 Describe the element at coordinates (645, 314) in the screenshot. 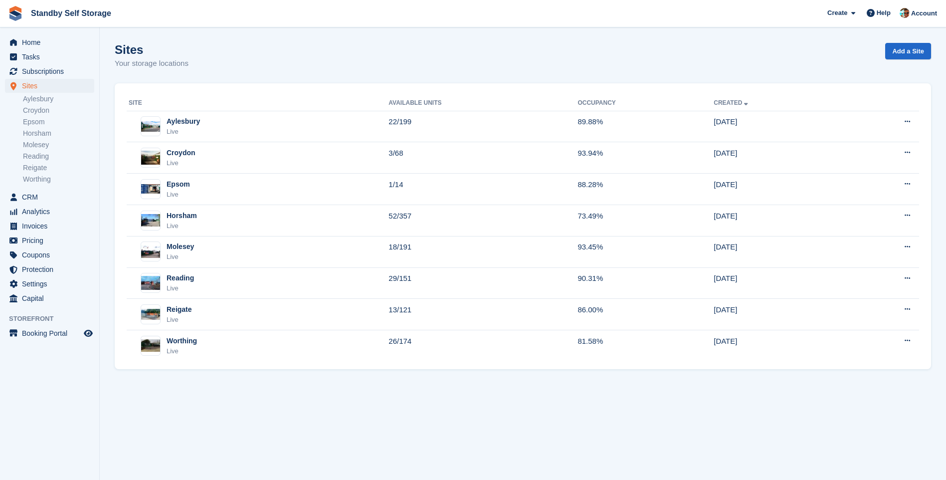

I see `td: 86.00%` at that location.